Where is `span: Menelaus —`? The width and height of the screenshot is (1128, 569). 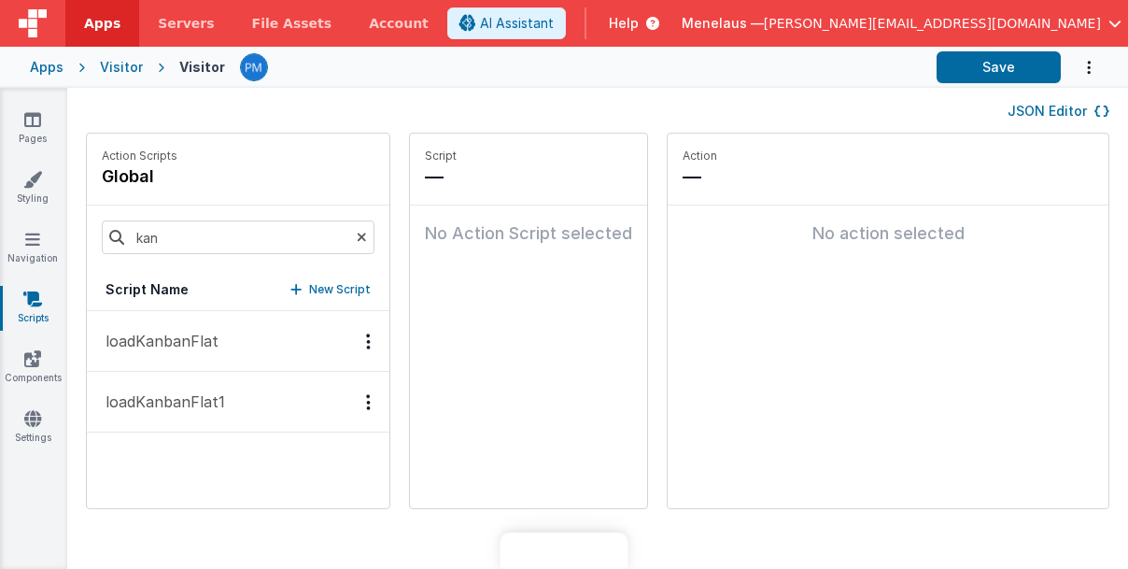
span: Menelaus — is located at coordinates (723, 23).